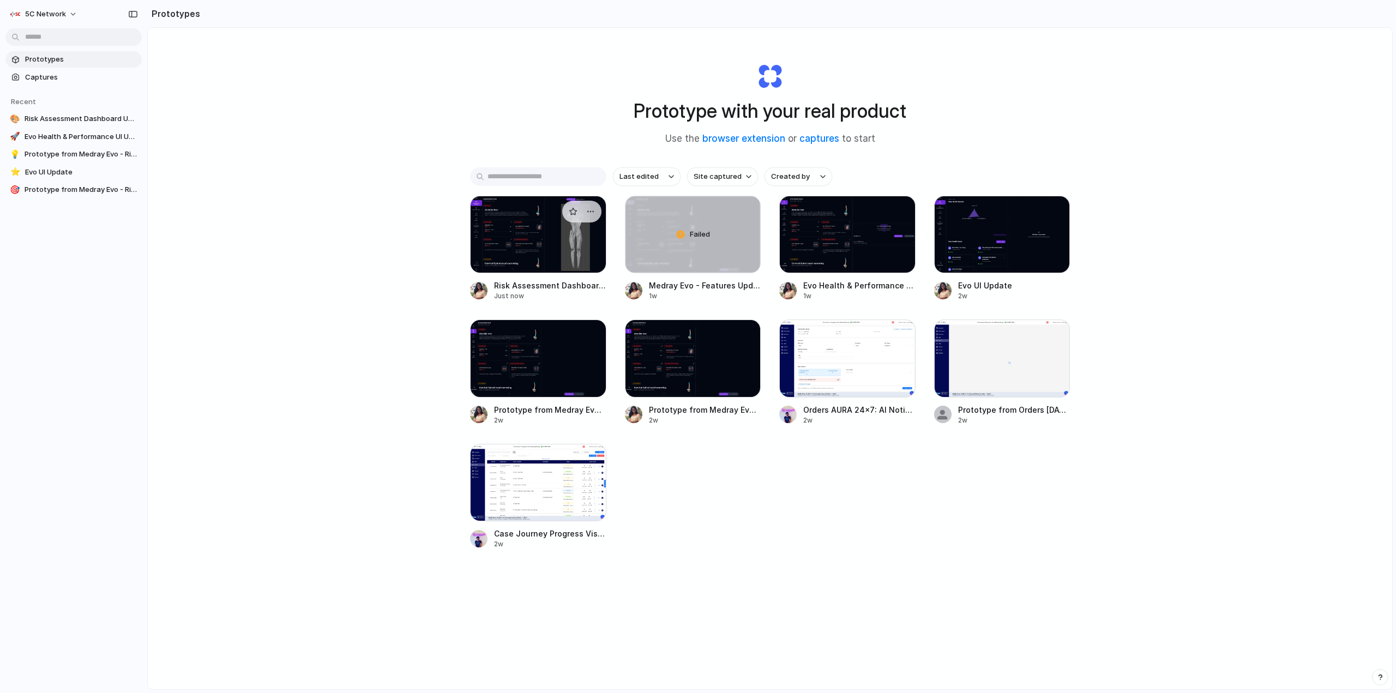 This screenshot has width=1396, height=693. What do you see at coordinates (538, 248) in the screenshot?
I see `a: Risk Assessment Dashboard UpdateRisk Assessment Dashboard UpdateJust now` at bounding box center [538, 248].